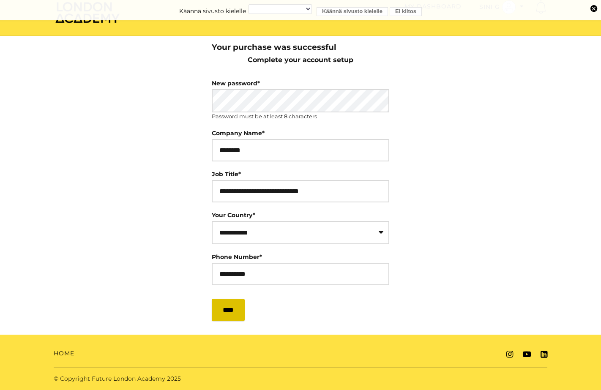  Describe the element at coordinates (301, 60) in the screenshot. I see `h4: Complete your account setup` at that location.